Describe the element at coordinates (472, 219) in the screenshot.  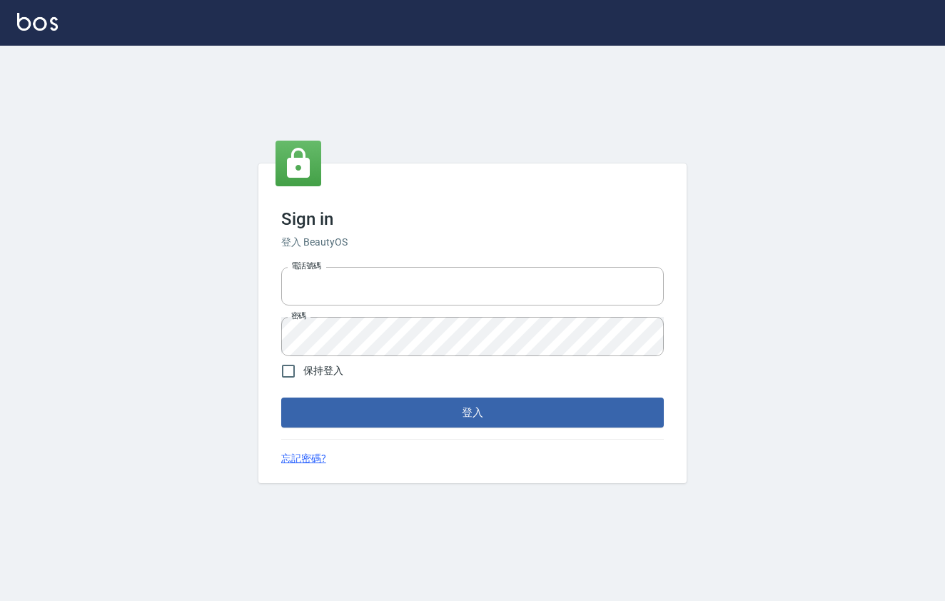
I see `h3: Sign in` at that location.